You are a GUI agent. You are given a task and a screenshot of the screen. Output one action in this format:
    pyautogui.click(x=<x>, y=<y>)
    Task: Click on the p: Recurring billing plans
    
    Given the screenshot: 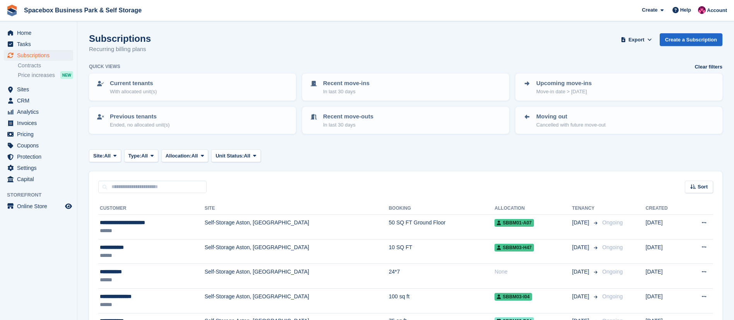 What is the action you would take?
    pyautogui.click(x=120, y=49)
    